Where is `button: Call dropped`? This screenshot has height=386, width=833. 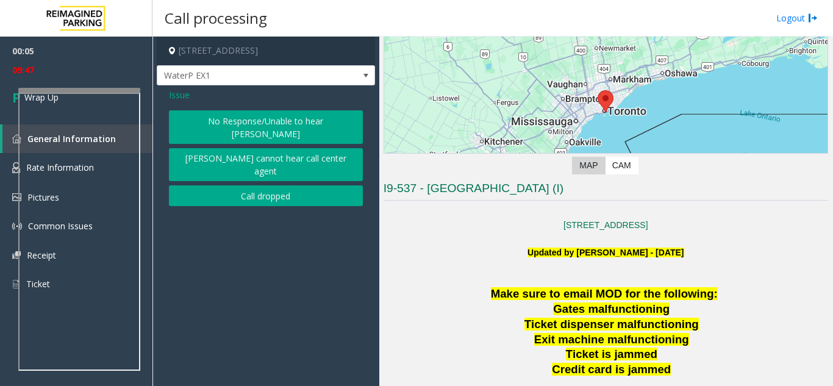 button: Call dropped is located at coordinates (266, 196).